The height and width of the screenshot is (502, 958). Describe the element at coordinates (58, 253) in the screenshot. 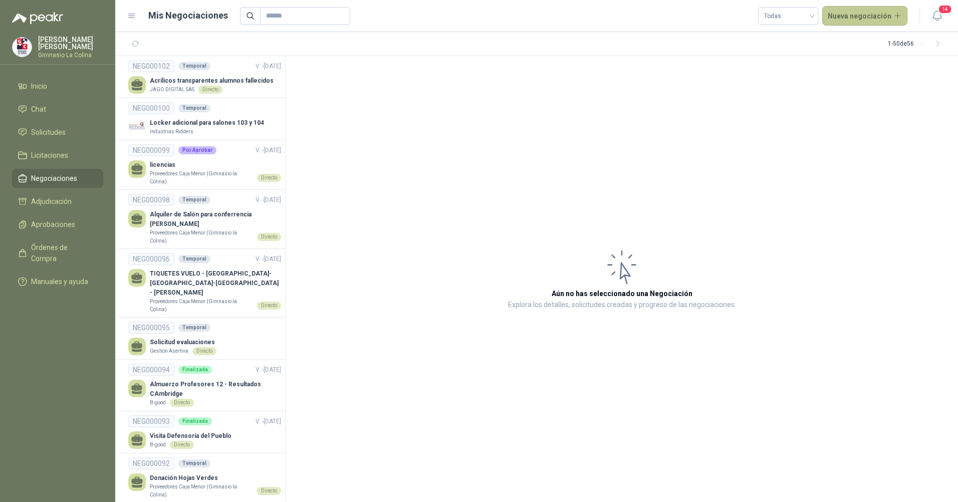

I see `a: Órdenes de Compra` at that location.